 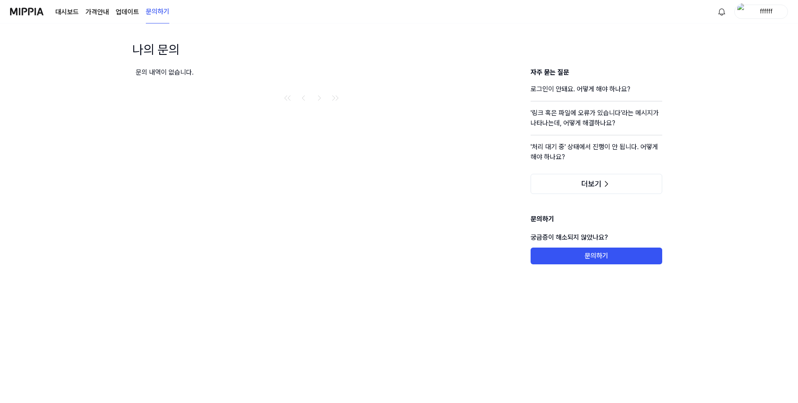 What do you see at coordinates (156, 49) in the screenshot?
I see `h1: 나의 문의` at bounding box center [156, 49].